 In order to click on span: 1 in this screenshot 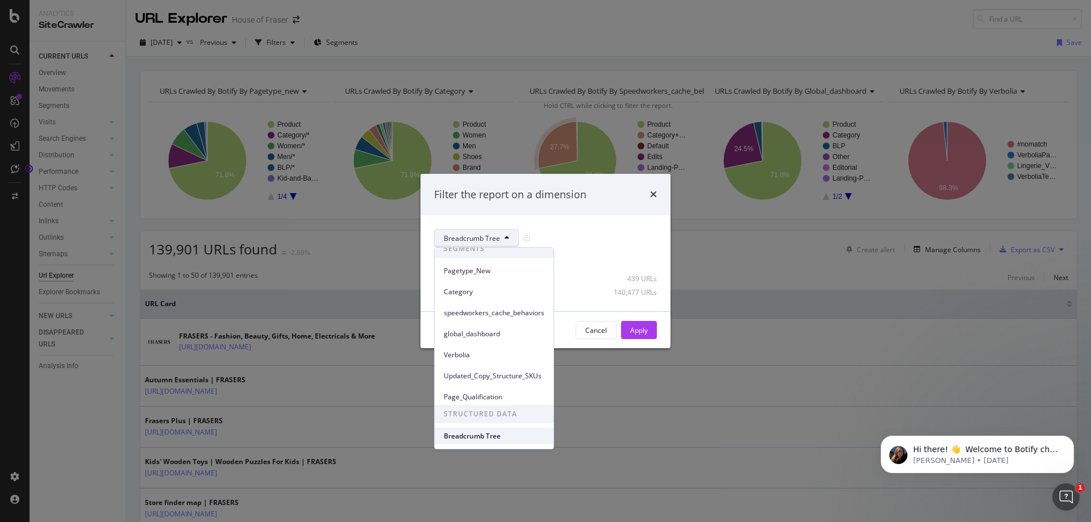, I will do `click(1081, 488)`.